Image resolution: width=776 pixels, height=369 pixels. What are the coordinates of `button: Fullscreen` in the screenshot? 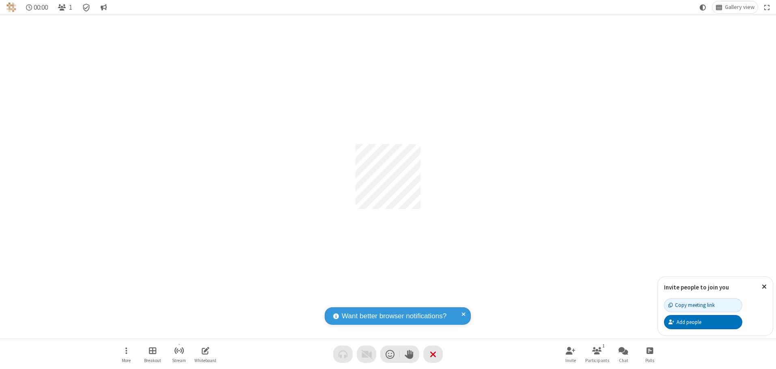 It's located at (767, 7).